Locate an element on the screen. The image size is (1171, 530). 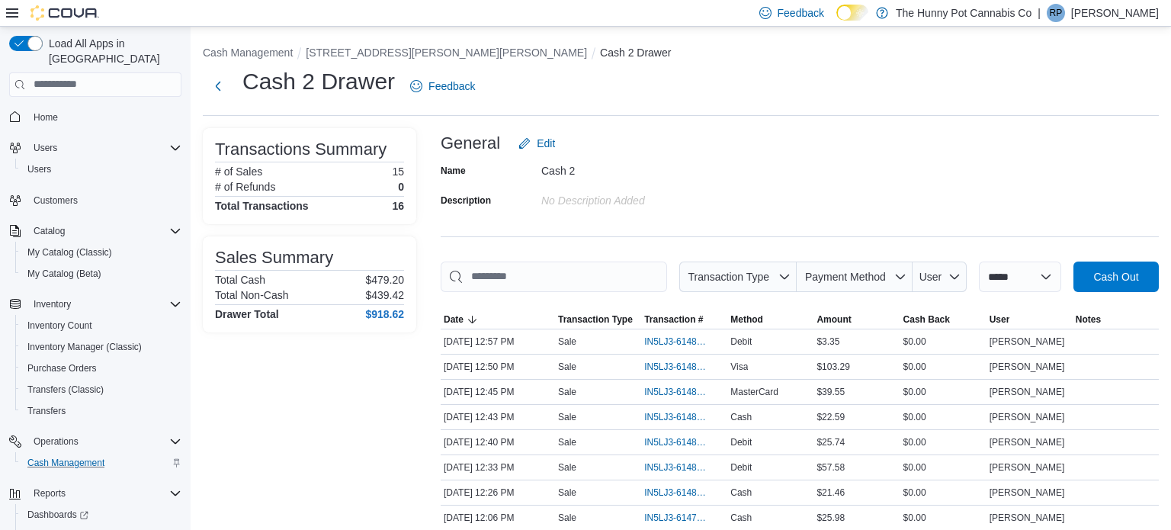
span: IN5LJ3-6148095 is located at coordinates (676, 467).